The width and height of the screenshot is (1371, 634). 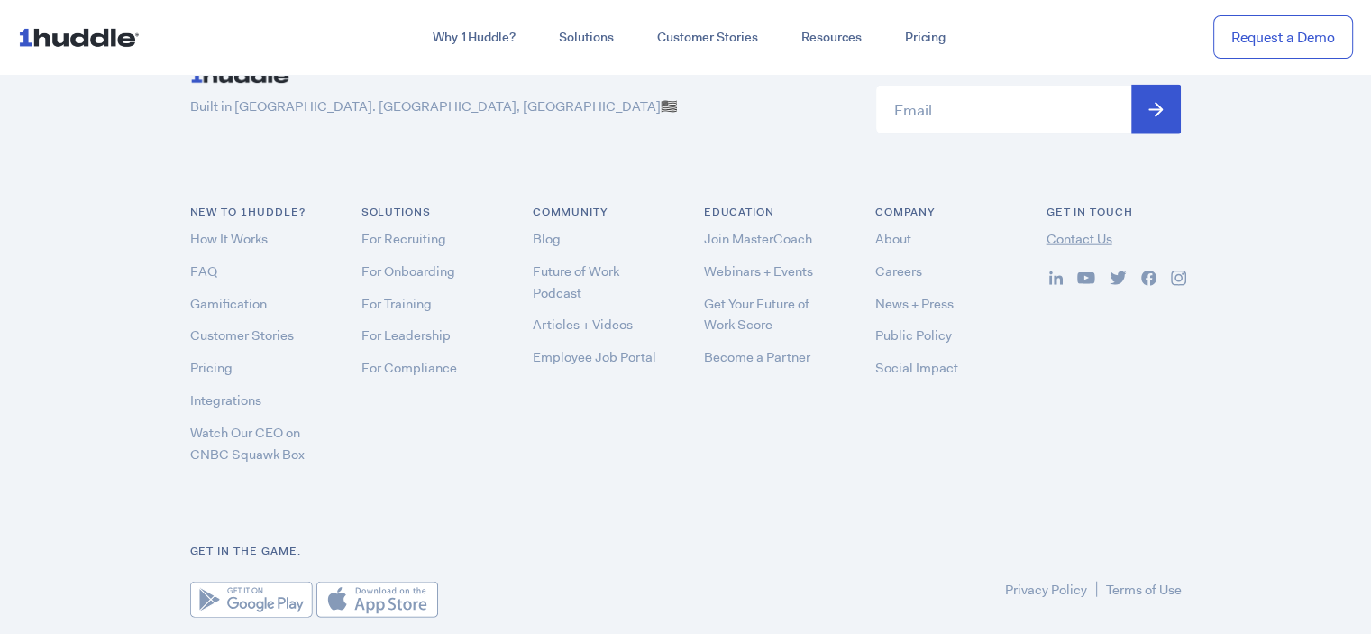 I want to click on a: For Compliance, so click(x=409, y=368).